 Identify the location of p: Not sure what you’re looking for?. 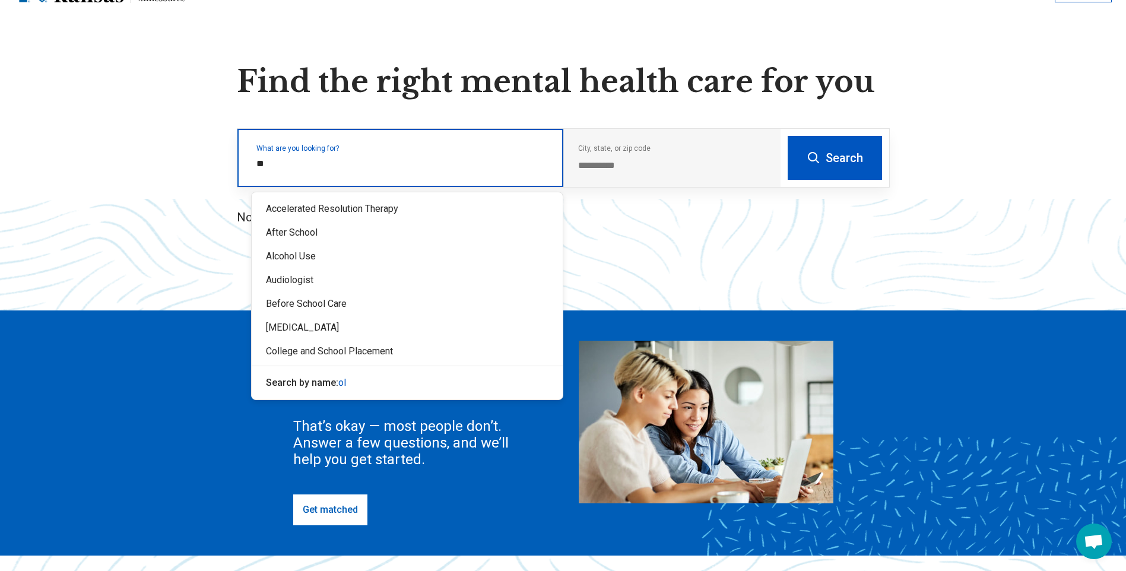
(564, 217).